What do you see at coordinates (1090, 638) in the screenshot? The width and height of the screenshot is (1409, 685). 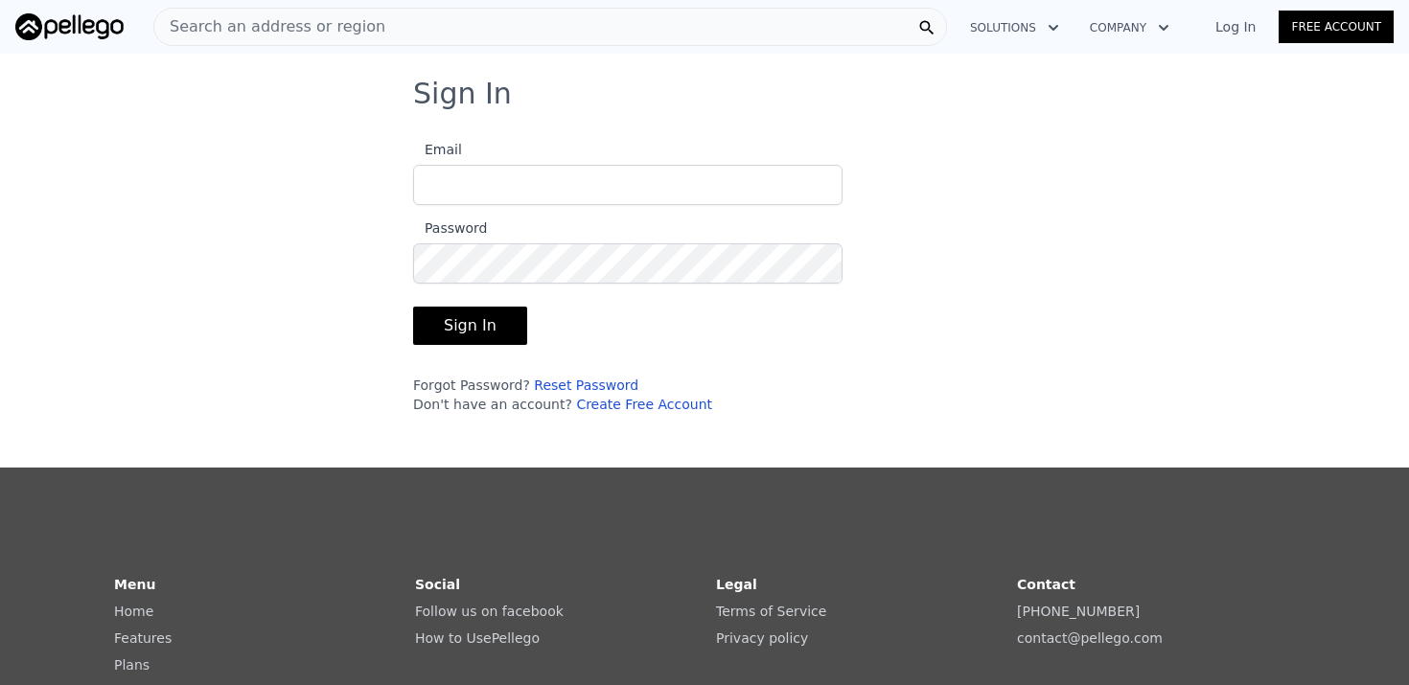 I see `a: contact@pellego.com` at bounding box center [1090, 638].